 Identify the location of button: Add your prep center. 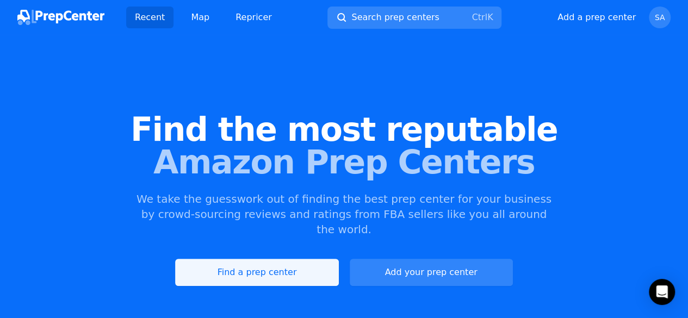
(431, 273).